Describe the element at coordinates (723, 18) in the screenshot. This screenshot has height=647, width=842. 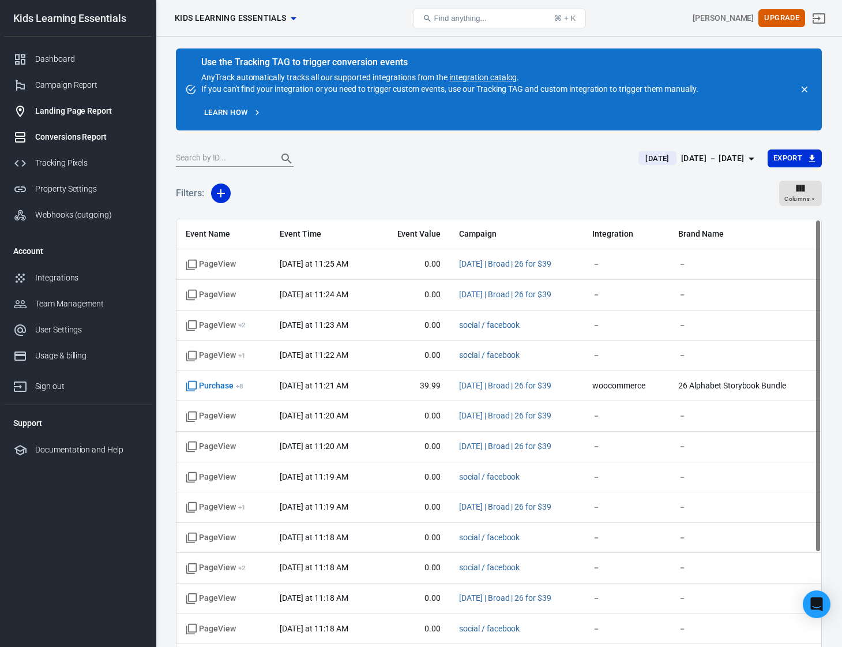
I see `div: Account id: NtgCPd8J` at that location.